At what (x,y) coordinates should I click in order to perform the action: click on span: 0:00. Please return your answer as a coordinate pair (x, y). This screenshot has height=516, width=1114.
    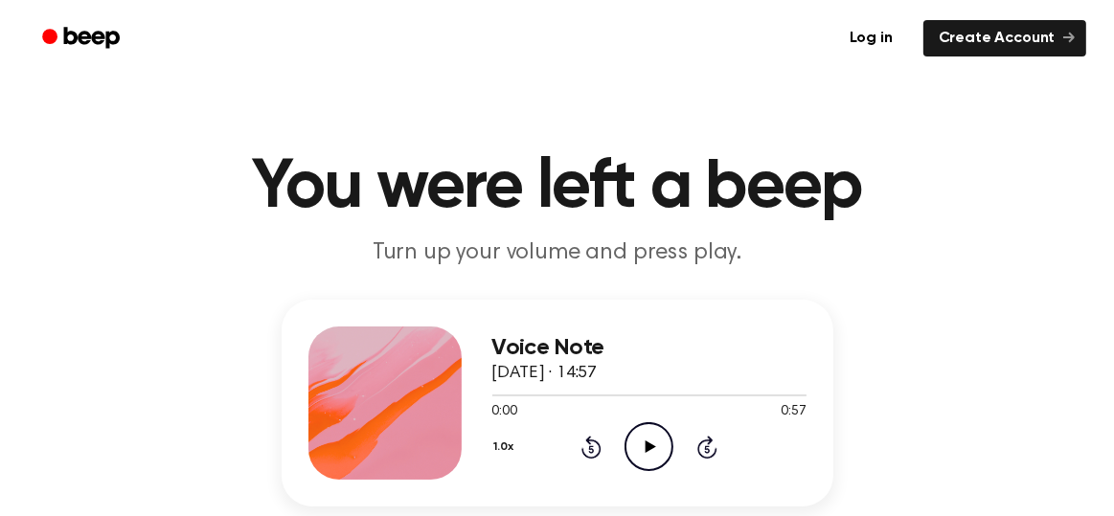
    Looking at the image, I should click on (505, 412).